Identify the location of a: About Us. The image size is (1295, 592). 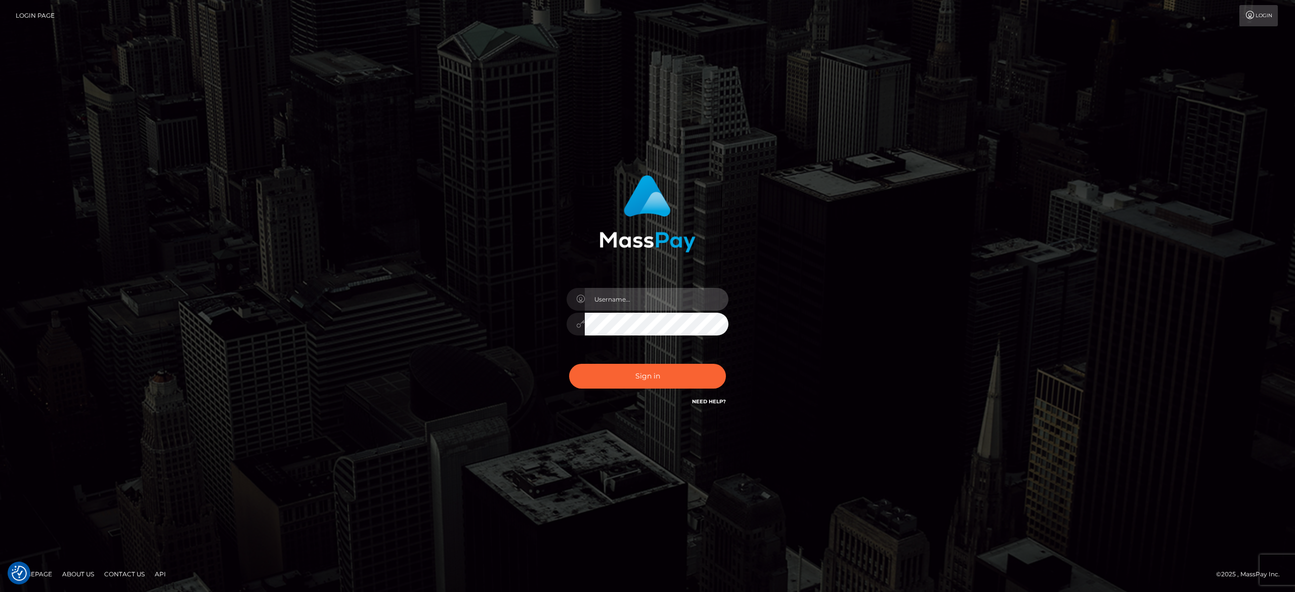
(78, 574).